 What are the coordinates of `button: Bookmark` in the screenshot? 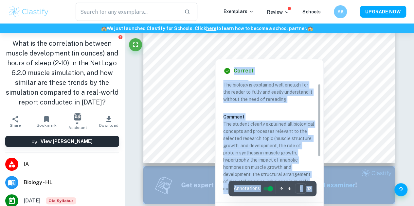 It's located at (46, 122).